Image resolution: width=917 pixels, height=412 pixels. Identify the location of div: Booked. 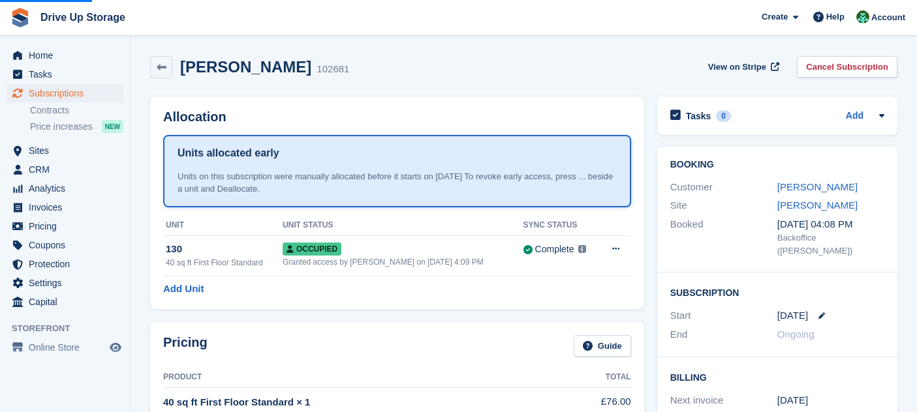
(724, 237).